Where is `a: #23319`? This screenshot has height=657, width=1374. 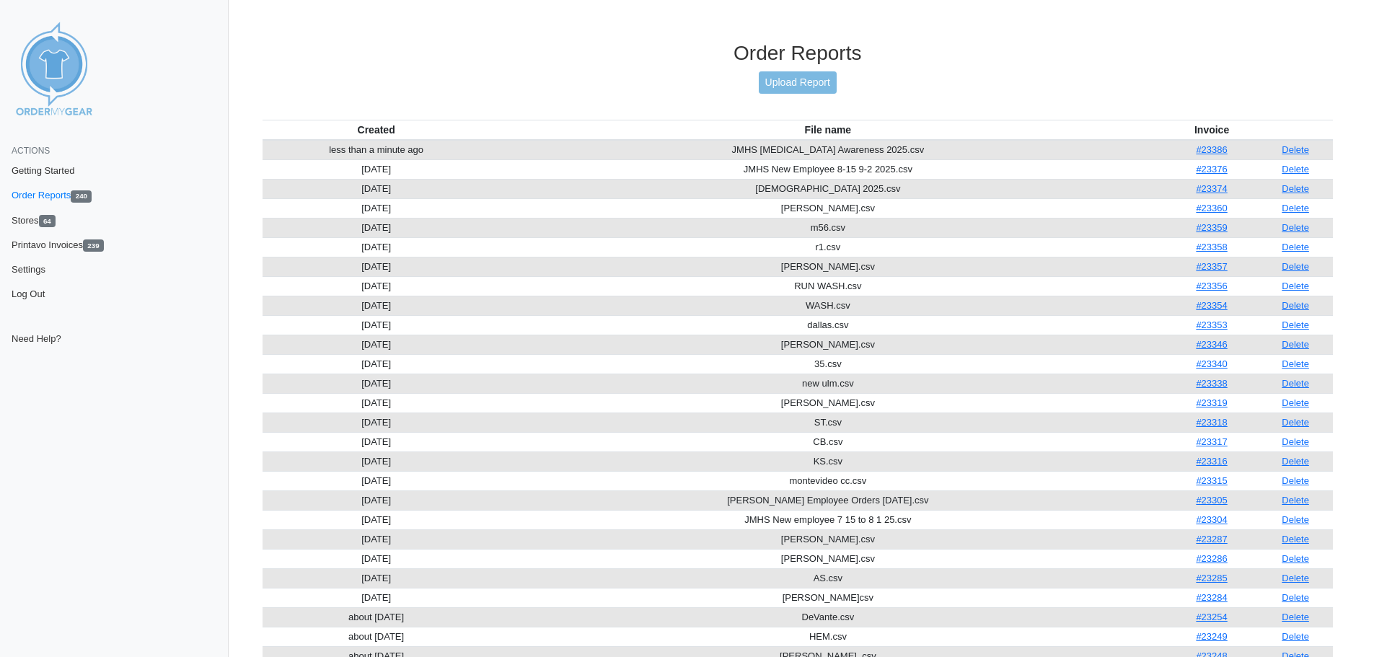 a: #23319 is located at coordinates (1211, 403).